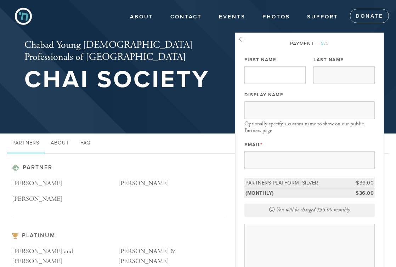  I want to click on a: Partners, so click(26, 144).